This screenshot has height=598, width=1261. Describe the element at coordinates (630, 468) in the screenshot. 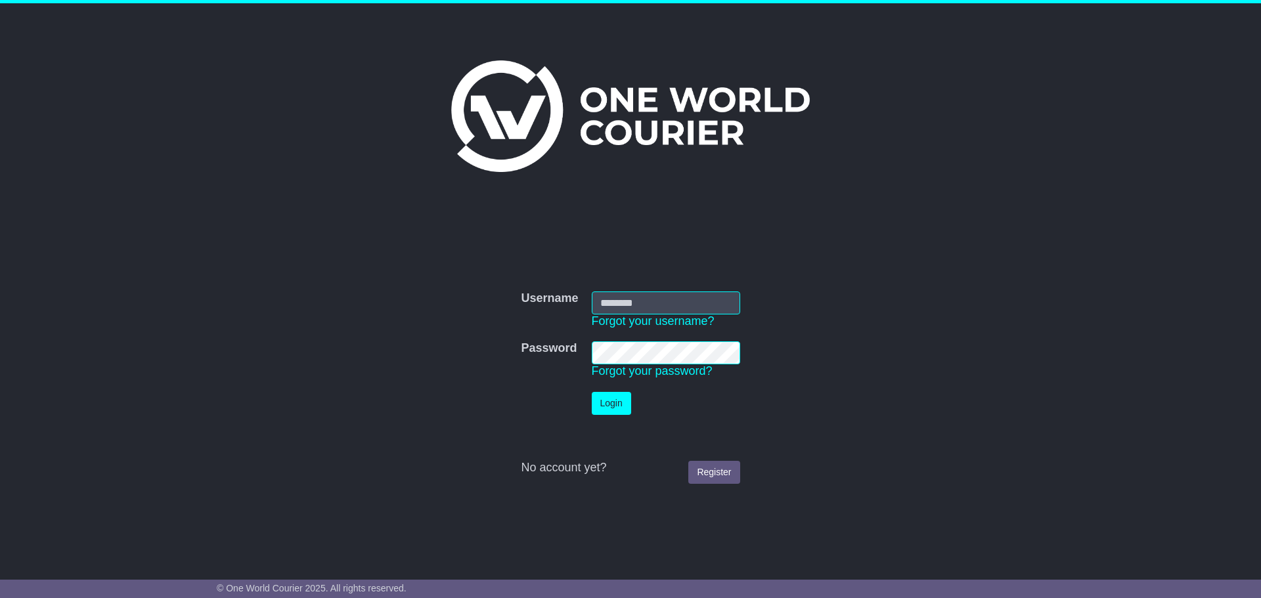

I see `div: No account yet?` at that location.